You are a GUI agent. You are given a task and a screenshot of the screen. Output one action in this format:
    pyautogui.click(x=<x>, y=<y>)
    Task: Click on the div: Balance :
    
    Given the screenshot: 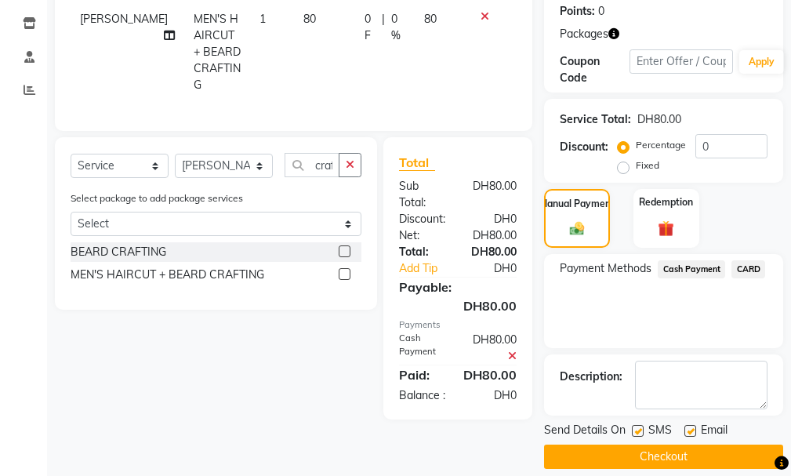 What is the action you would take?
    pyautogui.click(x=422, y=395)
    